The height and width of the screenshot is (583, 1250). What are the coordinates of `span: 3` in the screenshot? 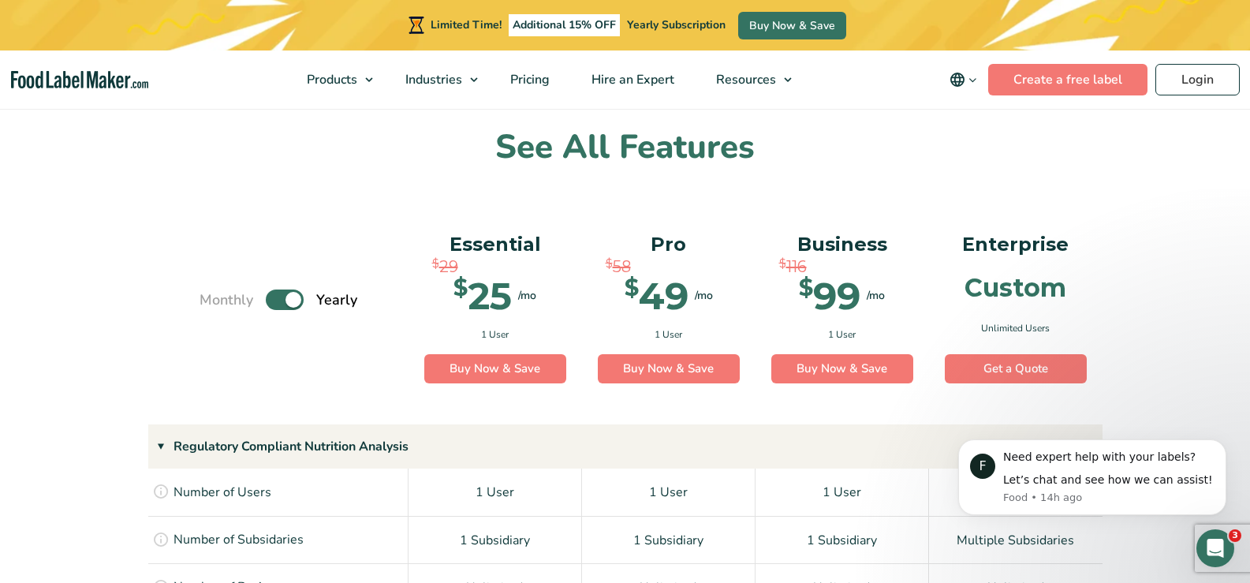 It's located at (1235, 536).